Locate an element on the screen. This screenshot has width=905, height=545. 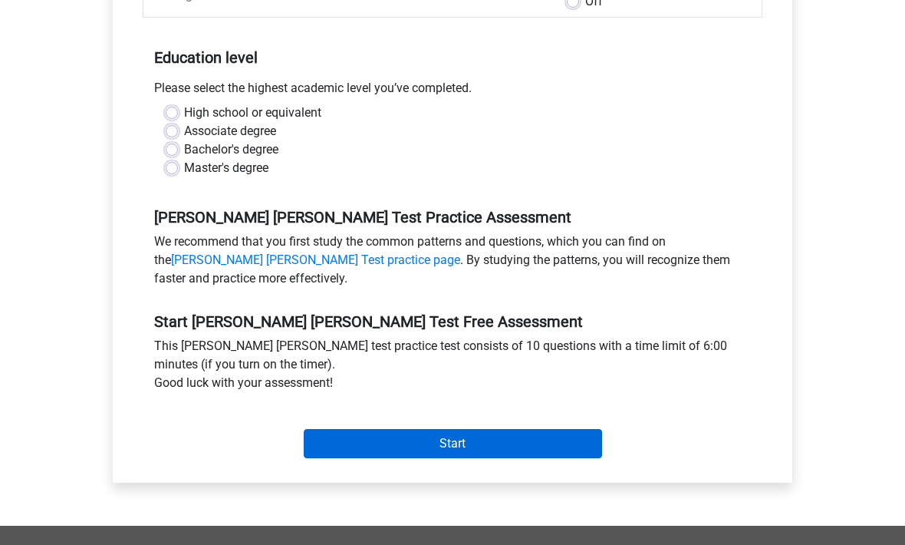
label: High school or equivalent is located at coordinates (252, 114).